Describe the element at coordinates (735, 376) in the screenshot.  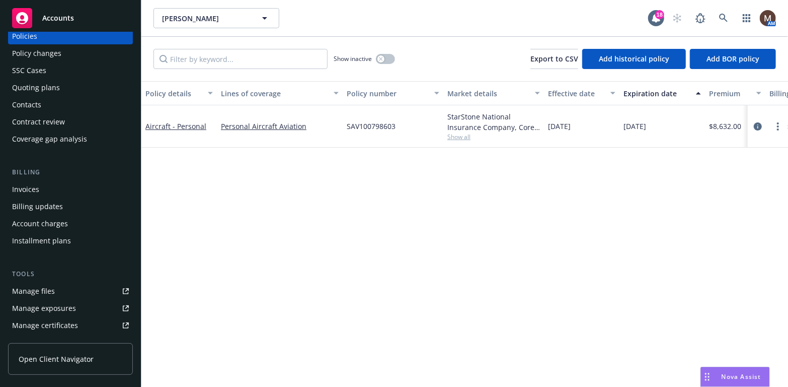
I see `button: Nova Assist` at that location.